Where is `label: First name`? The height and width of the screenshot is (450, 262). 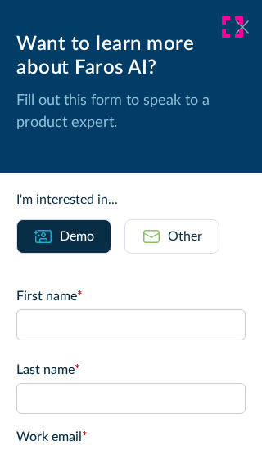 label: First name is located at coordinates (131, 296).